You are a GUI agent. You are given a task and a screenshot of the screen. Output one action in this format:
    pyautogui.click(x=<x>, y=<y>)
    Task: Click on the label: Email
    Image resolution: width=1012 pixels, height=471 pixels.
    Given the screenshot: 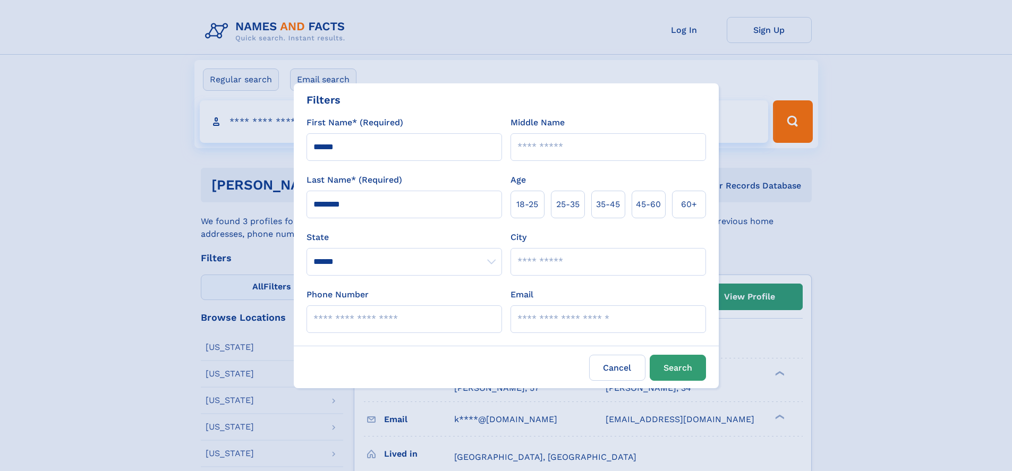 What is the action you would take?
    pyautogui.click(x=522, y=295)
    